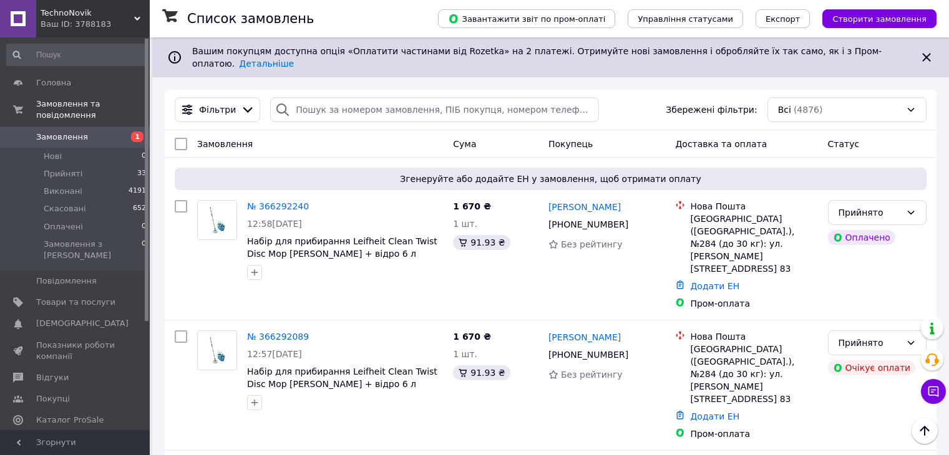  Describe the element at coordinates (53, 399) in the screenshot. I see `span: Покупці` at that location.